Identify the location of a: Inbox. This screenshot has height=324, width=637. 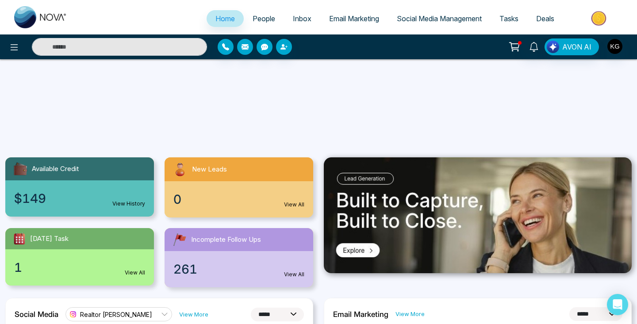
(302, 19).